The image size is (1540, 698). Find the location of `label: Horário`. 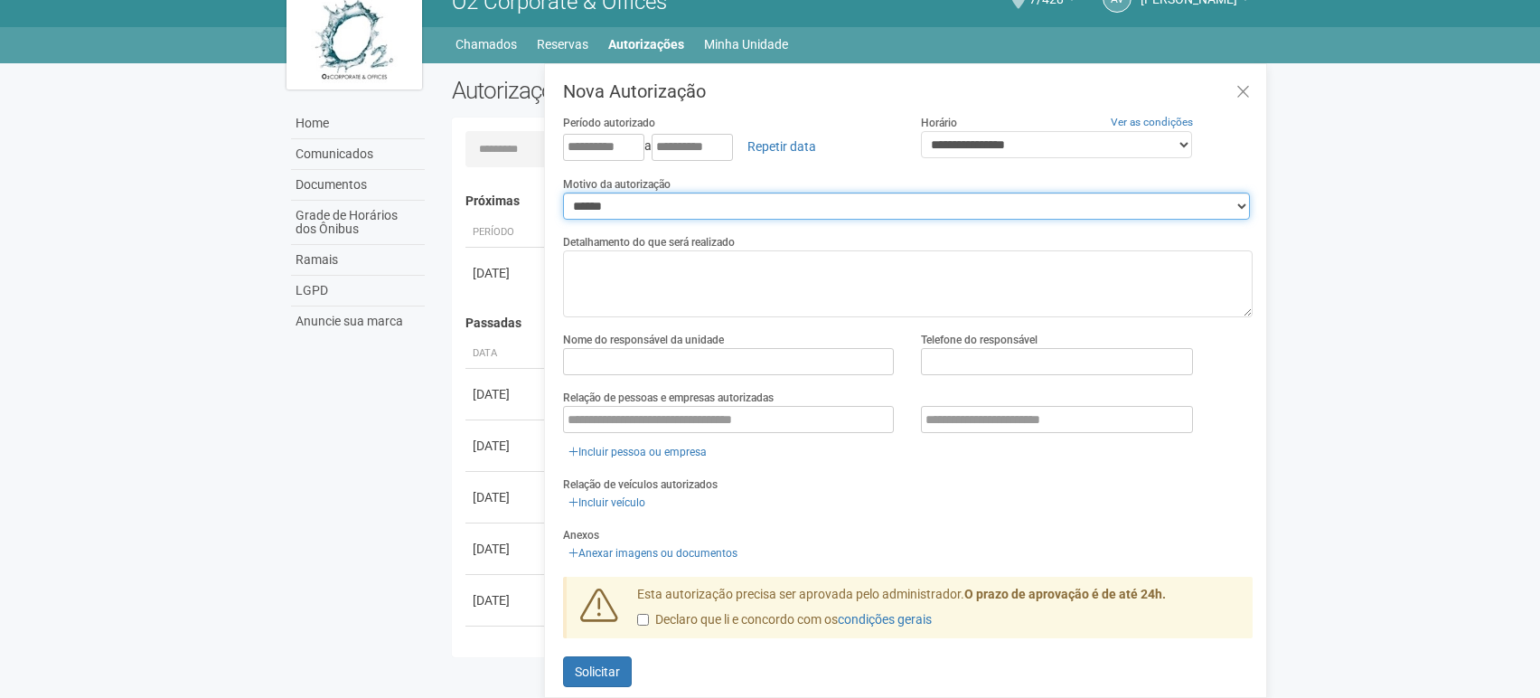

label: Horário is located at coordinates (939, 123).